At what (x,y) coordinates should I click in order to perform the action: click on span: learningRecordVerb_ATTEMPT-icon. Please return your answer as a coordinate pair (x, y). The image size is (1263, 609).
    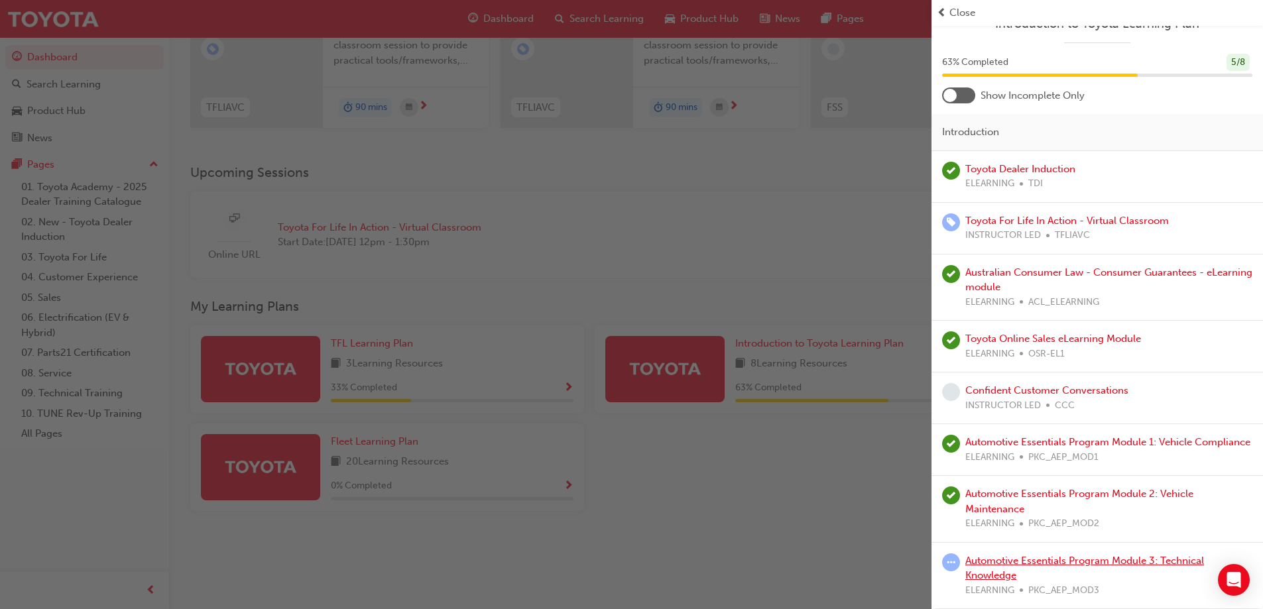
    Looking at the image, I should click on (951, 562).